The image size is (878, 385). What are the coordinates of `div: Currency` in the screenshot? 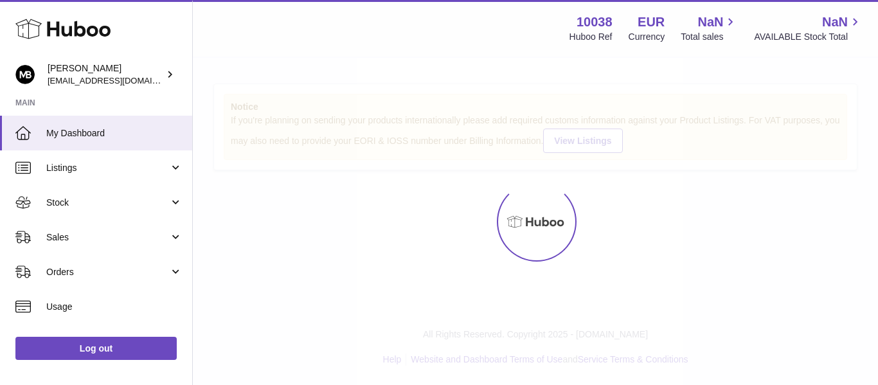 It's located at (647, 37).